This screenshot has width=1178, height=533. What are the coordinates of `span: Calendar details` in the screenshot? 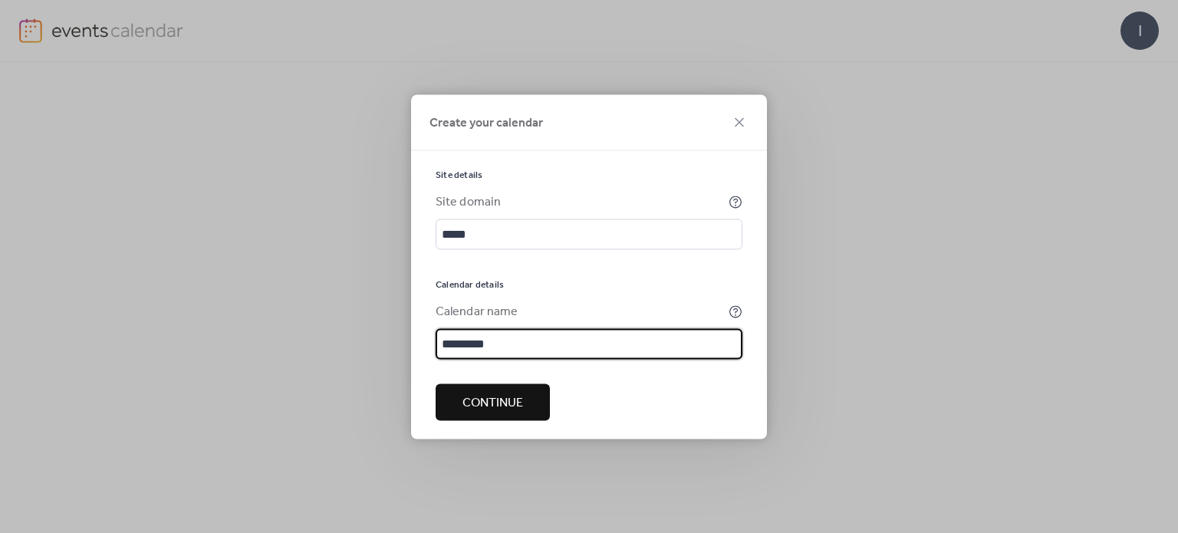 It's located at (470, 285).